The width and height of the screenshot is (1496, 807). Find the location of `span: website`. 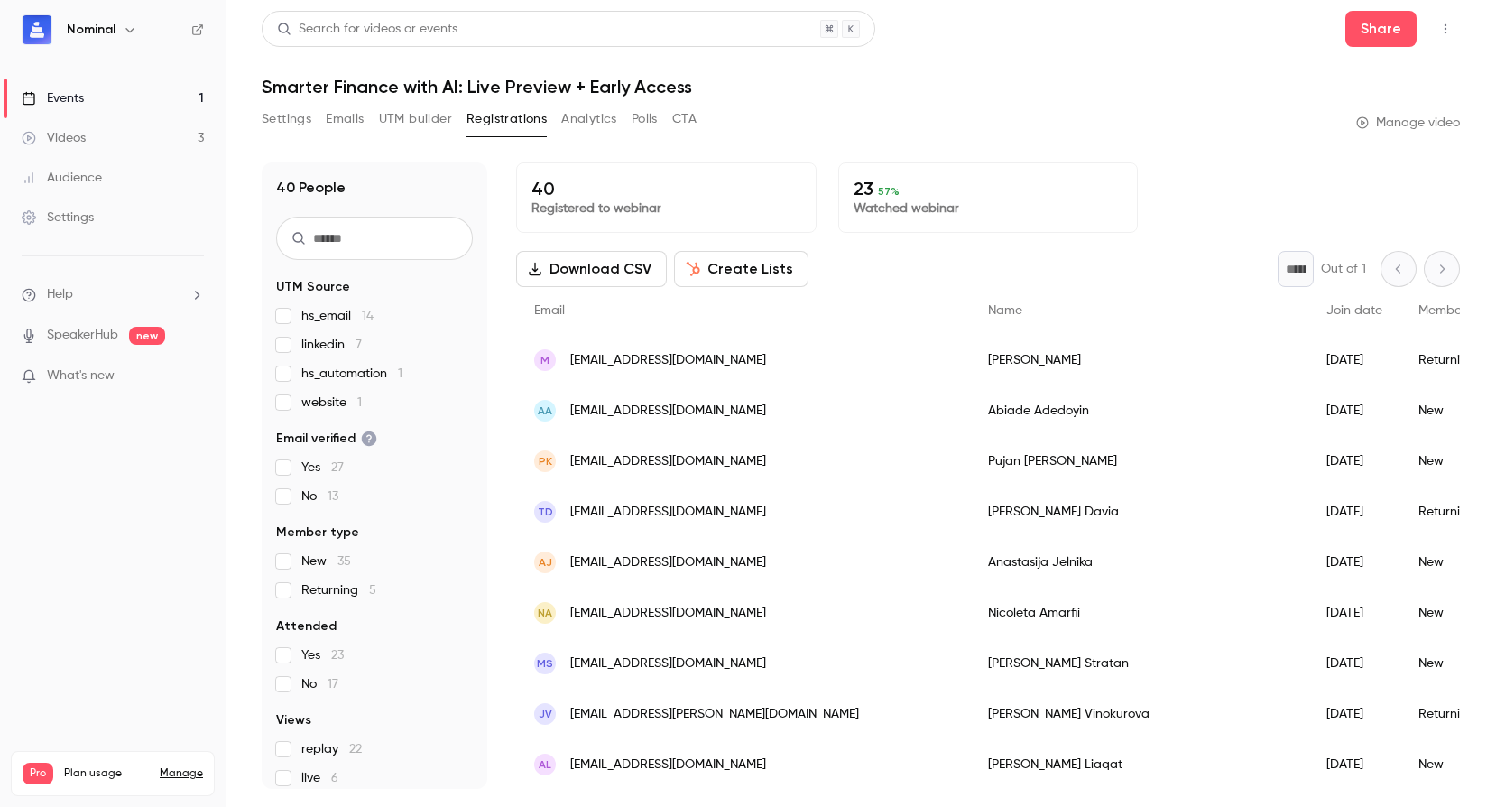

span: website is located at coordinates (331, 402).